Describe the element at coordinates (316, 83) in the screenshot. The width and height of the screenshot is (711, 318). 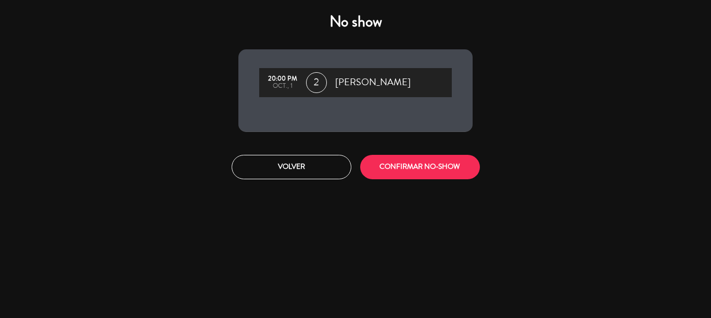
I see `span: 2` at that location.